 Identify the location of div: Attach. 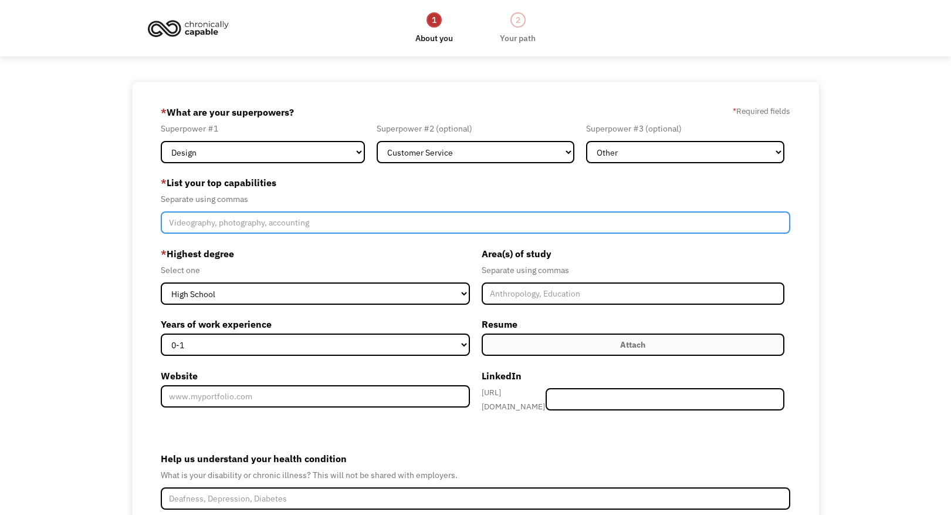
(632, 344).